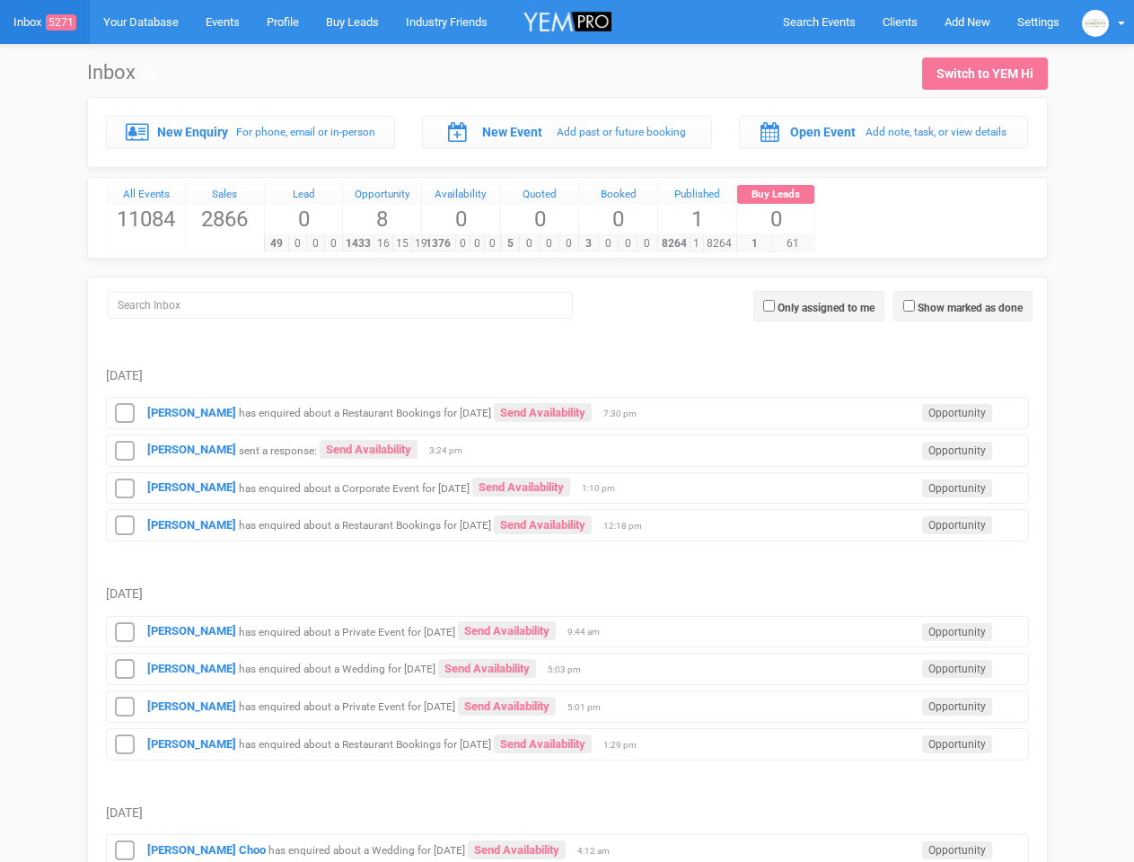 The height and width of the screenshot is (862, 1134). Describe the element at coordinates (146, 219) in the screenshot. I see `span: 11084` at that location.